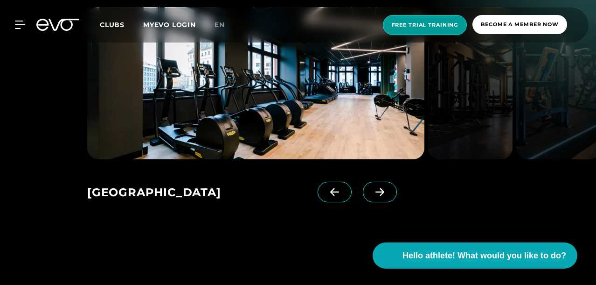 This screenshot has height=285, width=596. I want to click on font: Clubs, so click(112, 25).